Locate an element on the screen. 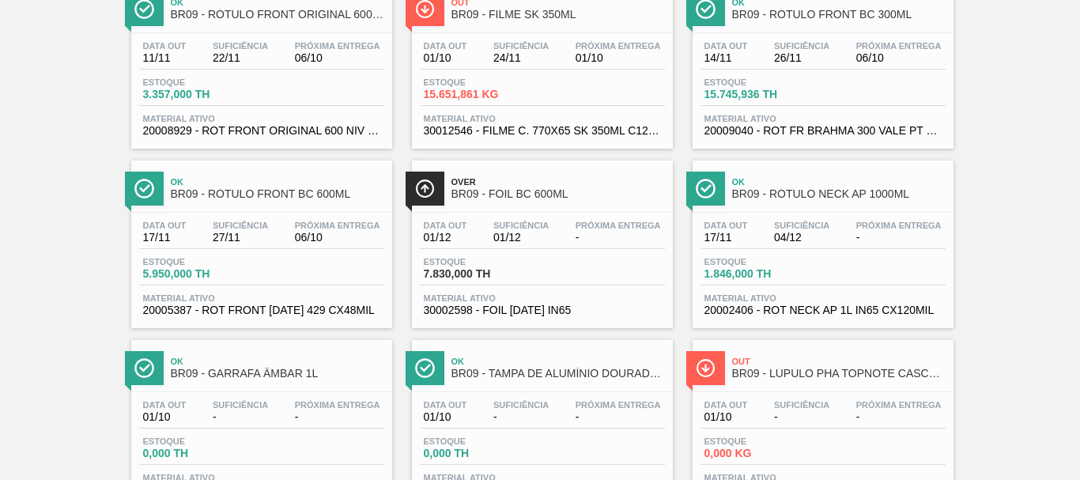 This screenshot has height=480, width=1080. span: 11/11 is located at coordinates (164, 58).